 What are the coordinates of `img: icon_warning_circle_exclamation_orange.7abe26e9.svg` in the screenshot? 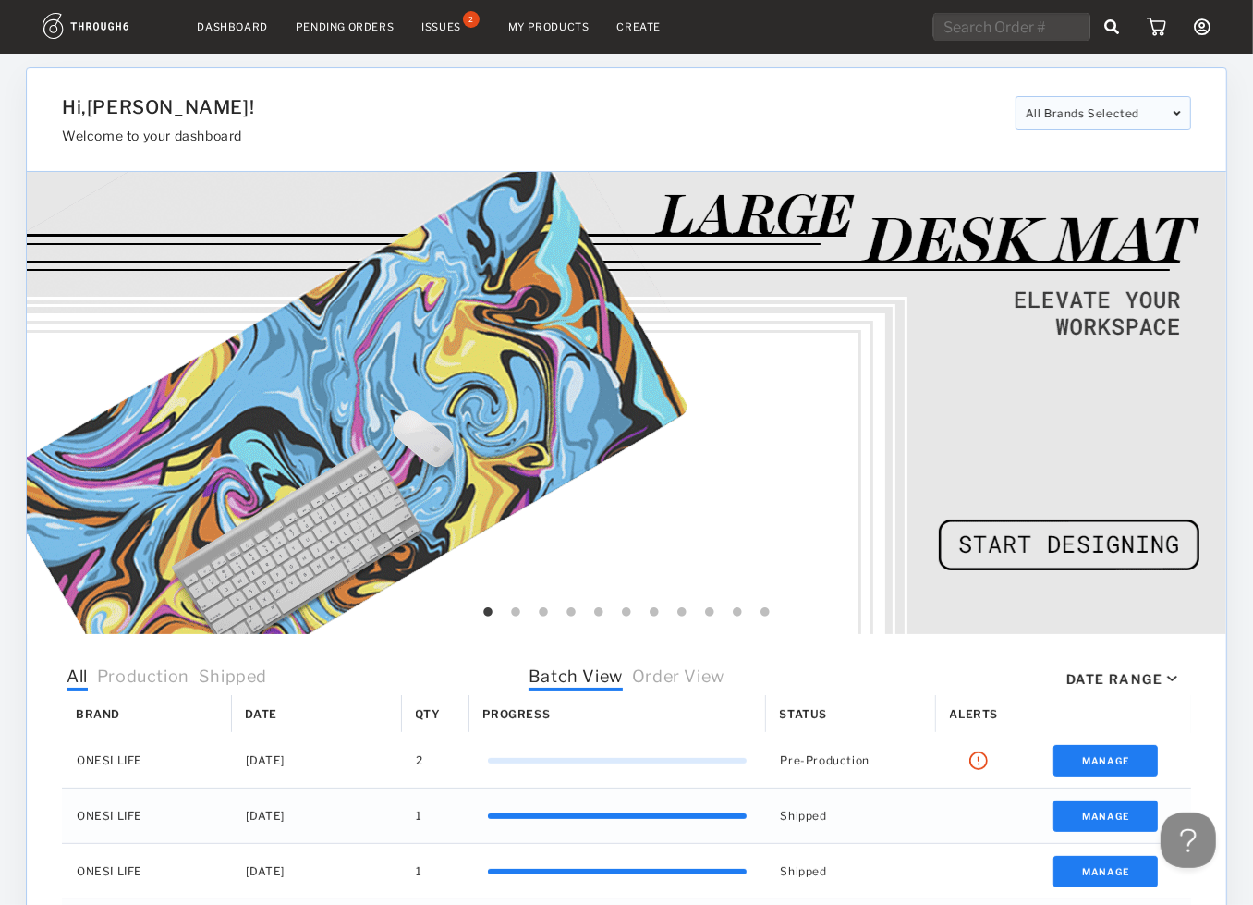 It's located at (979, 761).